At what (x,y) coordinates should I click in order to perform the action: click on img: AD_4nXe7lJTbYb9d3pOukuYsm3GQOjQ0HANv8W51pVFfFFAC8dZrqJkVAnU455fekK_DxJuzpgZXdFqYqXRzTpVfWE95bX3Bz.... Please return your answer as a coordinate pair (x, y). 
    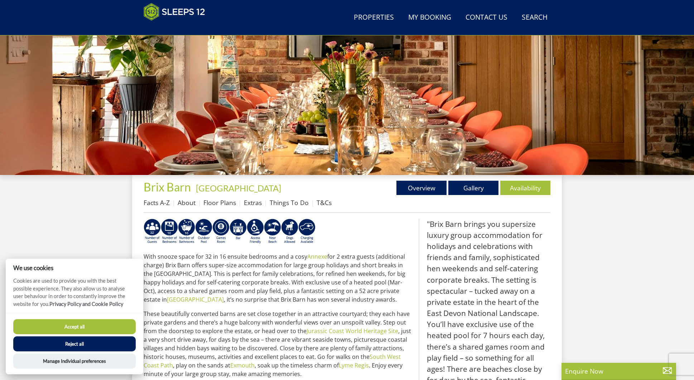
    Looking at the image, I should click on (273, 232).